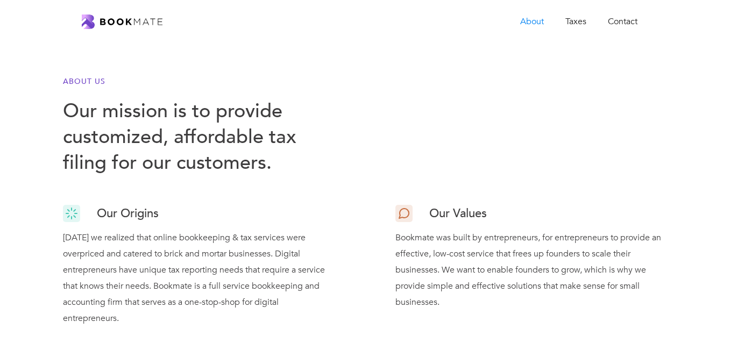  I want to click on h3: Our Origins, so click(127, 214).